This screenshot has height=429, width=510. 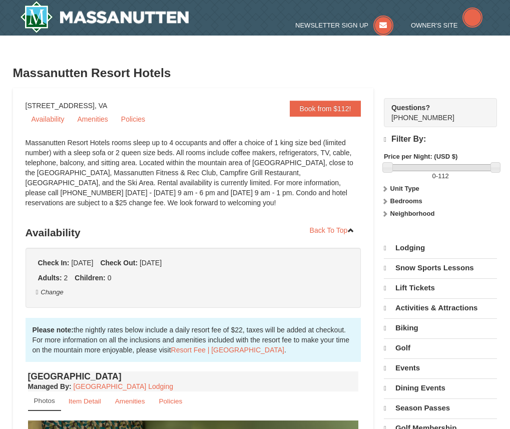 I want to click on strong: Adults:, so click(x=50, y=278).